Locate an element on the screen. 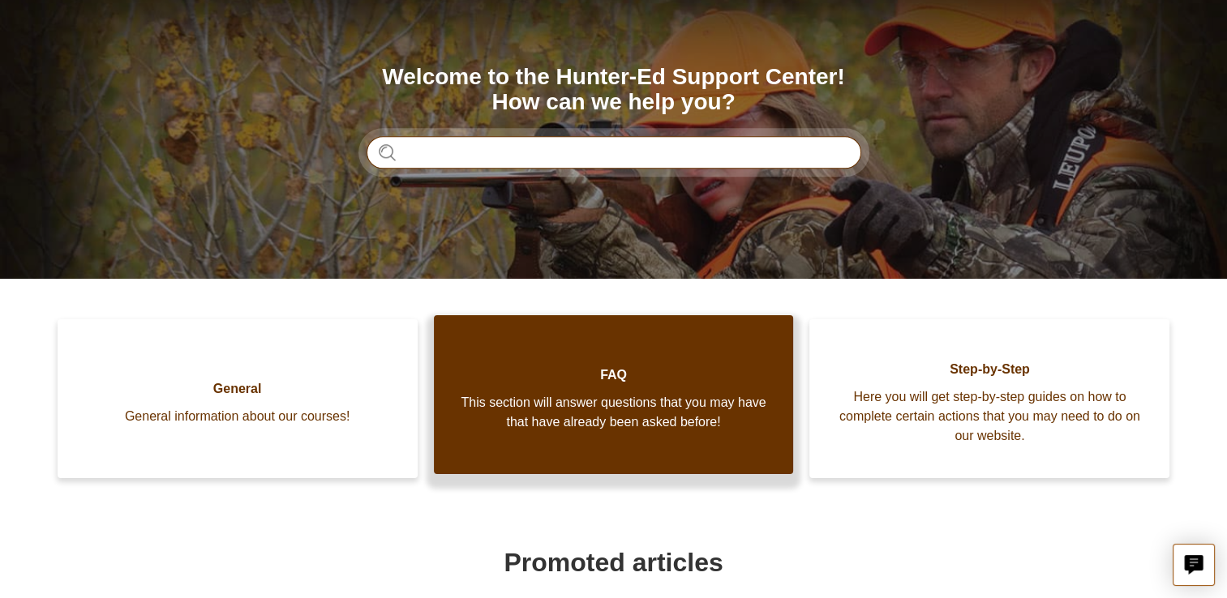 Image resolution: width=1227 pixels, height=598 pixels. h1: Promoted articles is located at coordinates (614, 563).